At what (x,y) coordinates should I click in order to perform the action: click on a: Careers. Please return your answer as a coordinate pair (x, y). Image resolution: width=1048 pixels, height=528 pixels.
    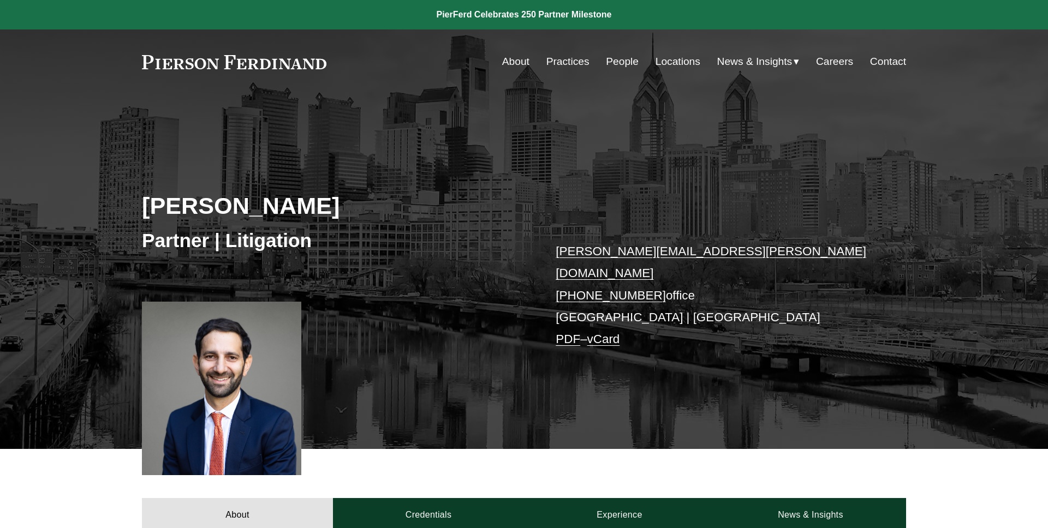
    Looking at the image, I should click on (835, 62).